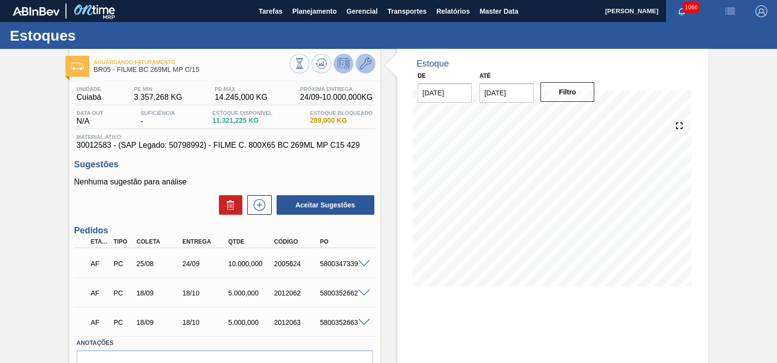  What do you see at coordinates (499, 11) in the screenshot?
I see `span: Master Data` at bounding box center [499, 11].